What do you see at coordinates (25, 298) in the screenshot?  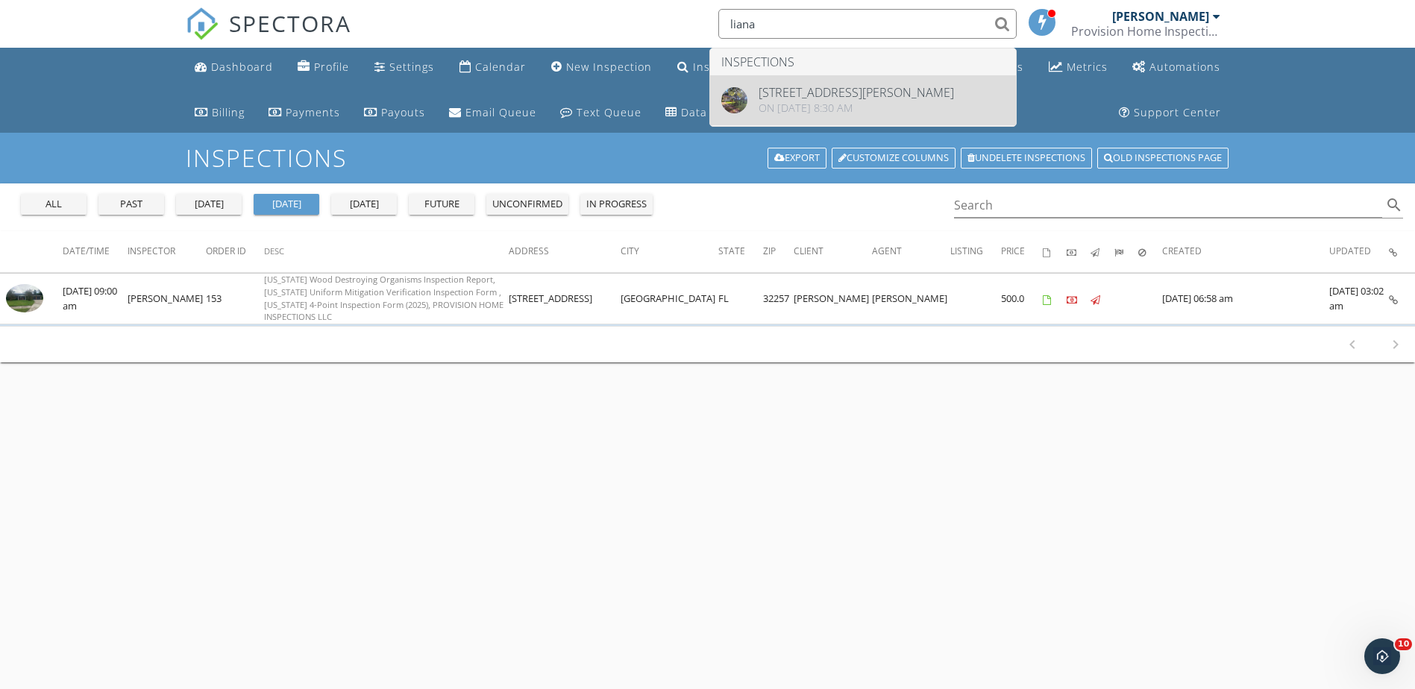 I see `img: 9567661%2Fcover_photos%2FEWRAI91XeFCh1ENwoxh0%2Fsmall.jpg` at bounding box center [25, 298].